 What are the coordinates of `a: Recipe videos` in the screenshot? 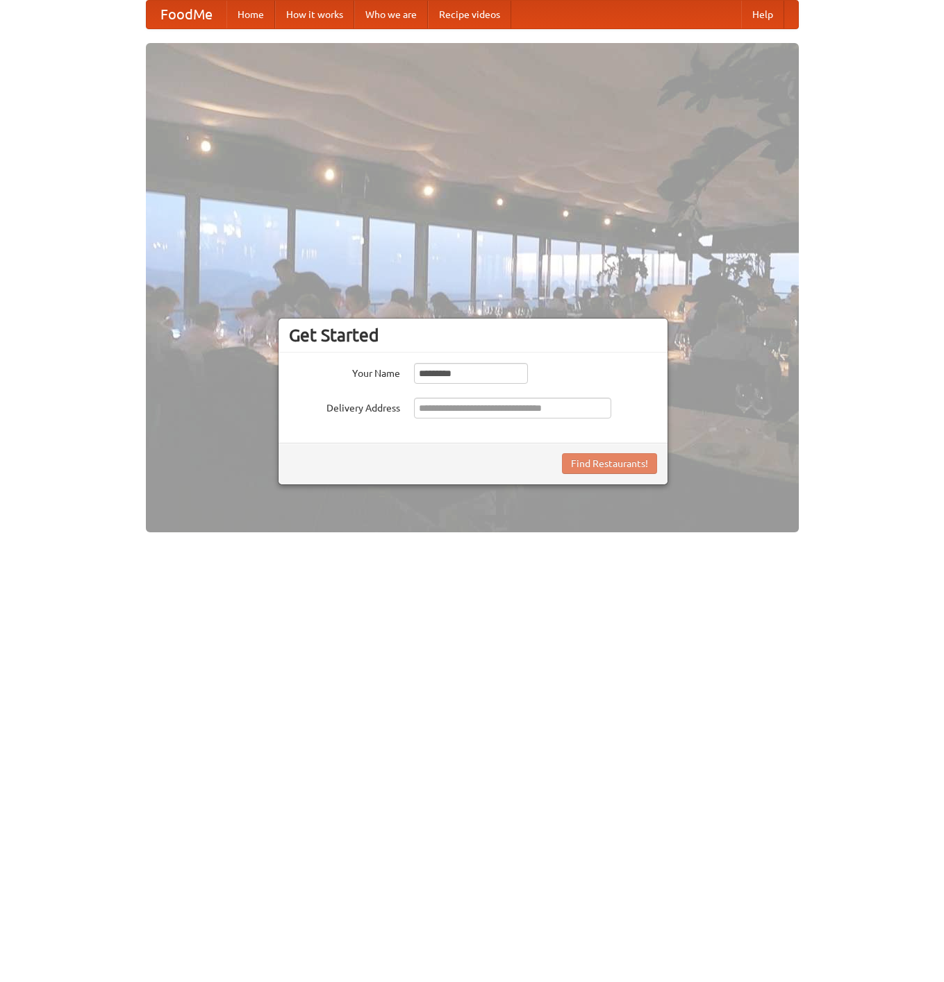 It's located at (469, 15).